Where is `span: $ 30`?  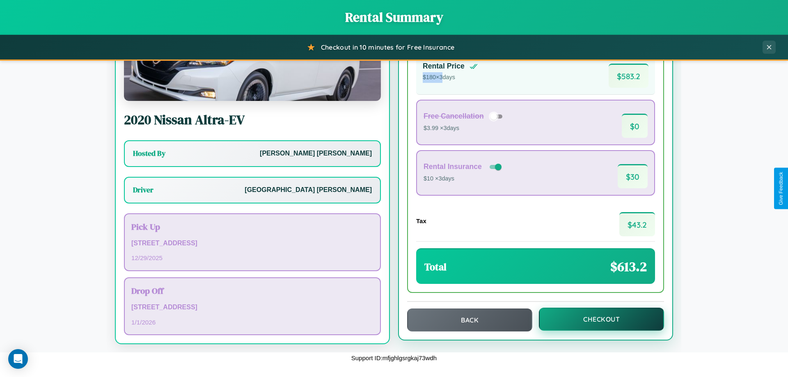 span: $ 30 is located at coordinates (632, 176).